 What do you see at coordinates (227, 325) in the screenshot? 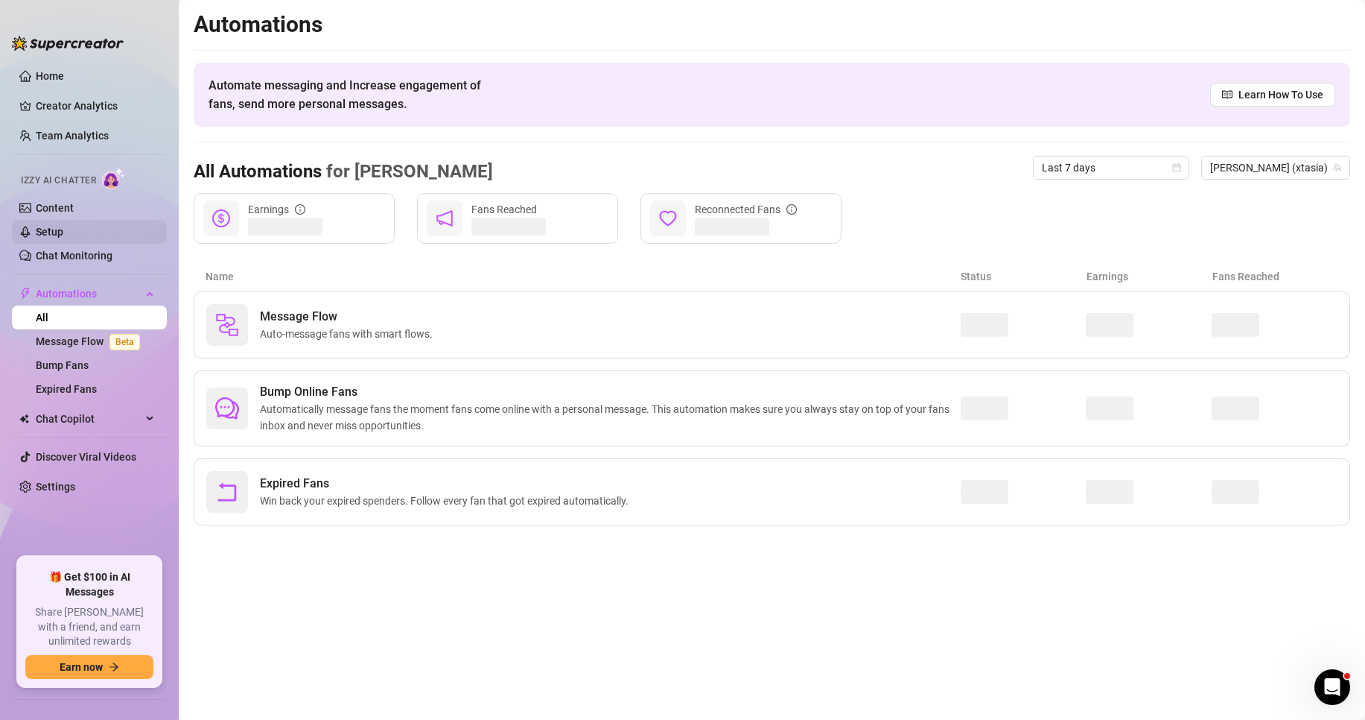
I see `img: svg%3e` at bounding box center [227, 325].